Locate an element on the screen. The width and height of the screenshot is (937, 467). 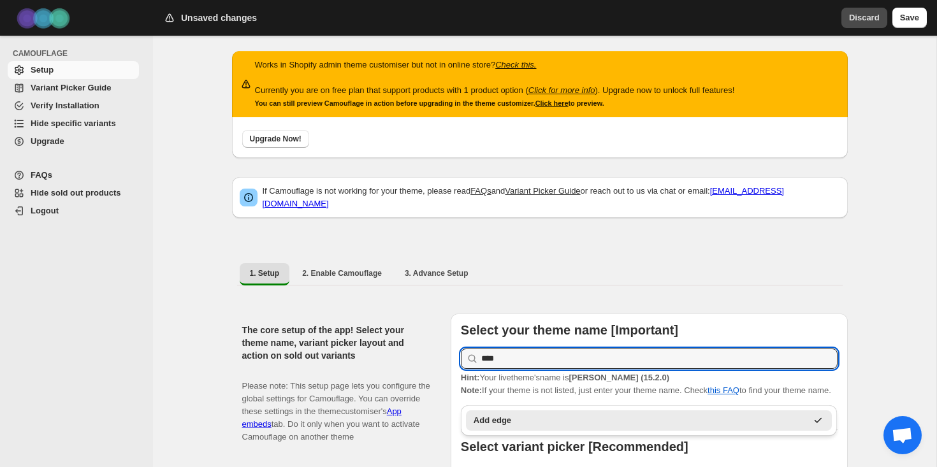
span: Setup is located at coordinates (42, 69).